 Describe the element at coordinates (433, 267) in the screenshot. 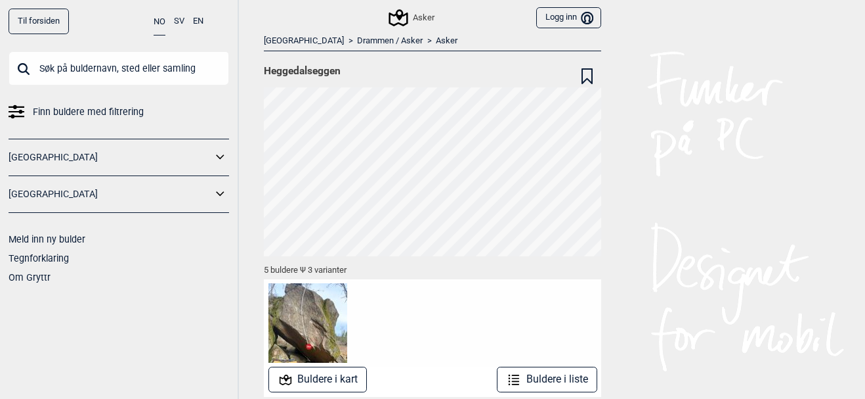

I see `div: 5 buldere Ψ 3 varianter` at that location.